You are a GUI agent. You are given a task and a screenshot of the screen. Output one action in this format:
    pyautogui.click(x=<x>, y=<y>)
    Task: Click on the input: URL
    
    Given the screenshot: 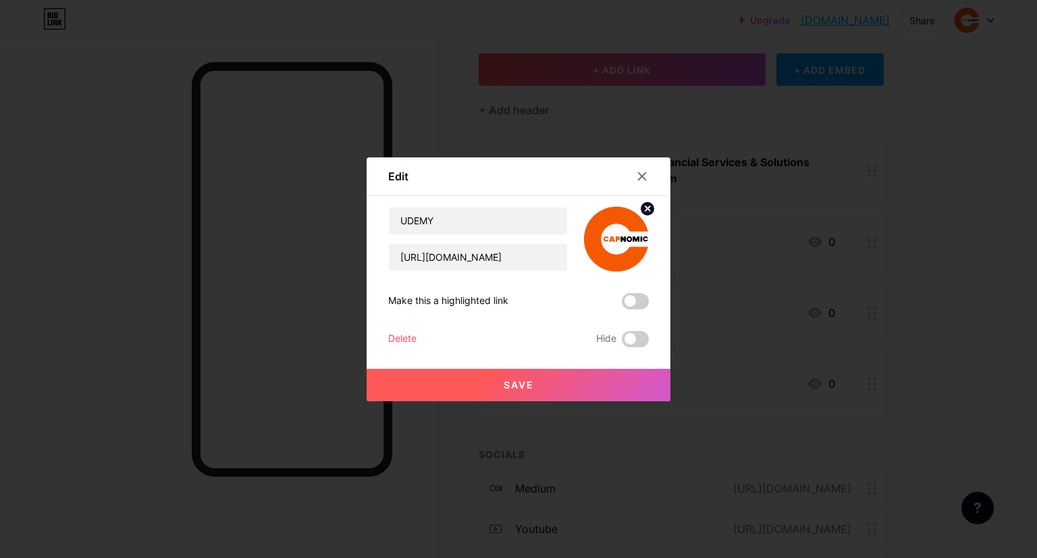 What is the action you would take?
    pyautogui.click(x=478, y=257)
    